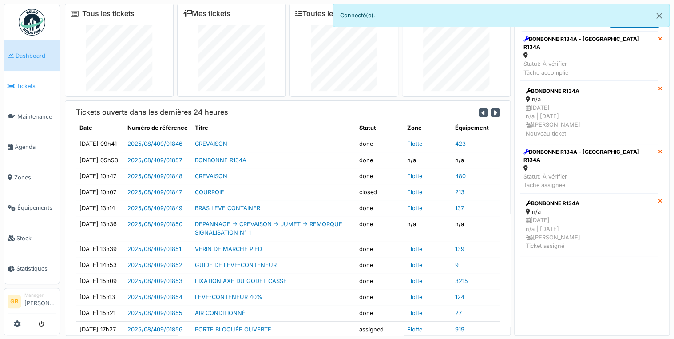  I want to click on a: 2025/08/409/01854, so click(155, 297).